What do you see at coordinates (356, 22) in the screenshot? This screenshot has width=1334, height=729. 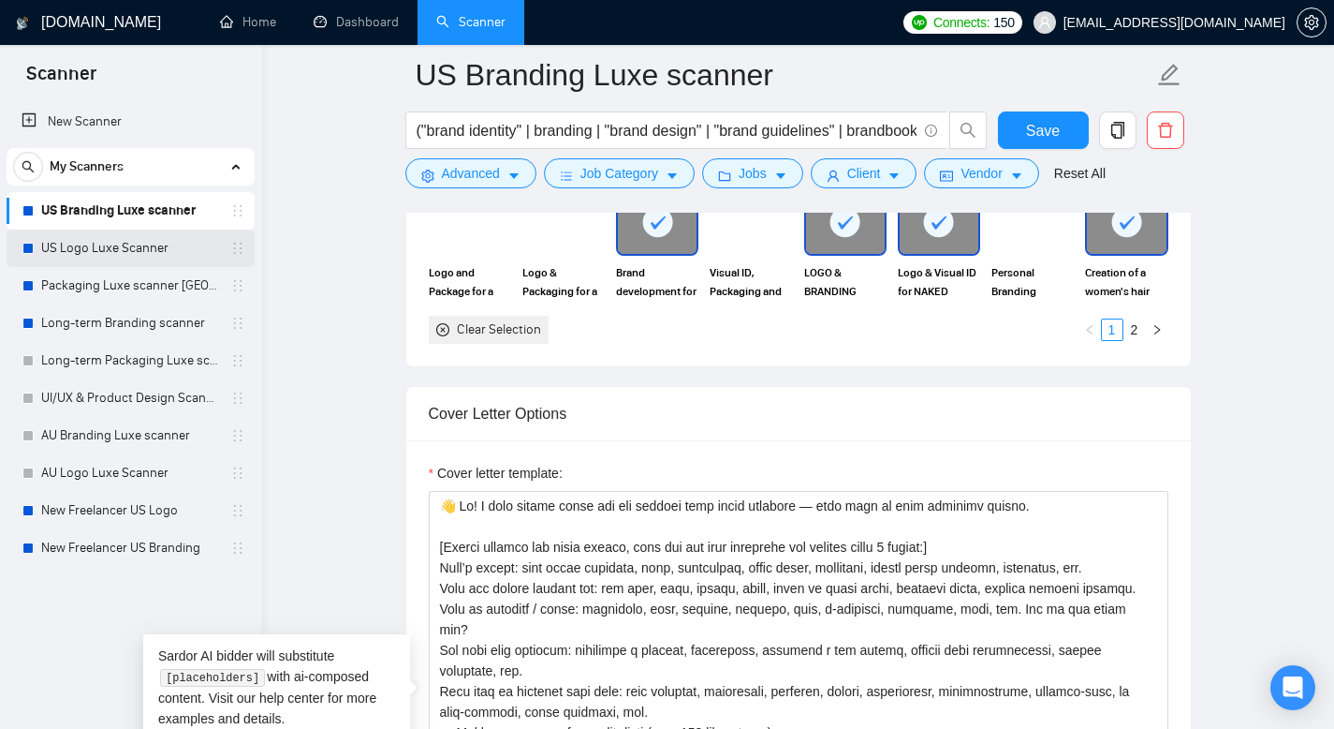 I see `a: dashboardDashboard` at bounding box center [356, 22].